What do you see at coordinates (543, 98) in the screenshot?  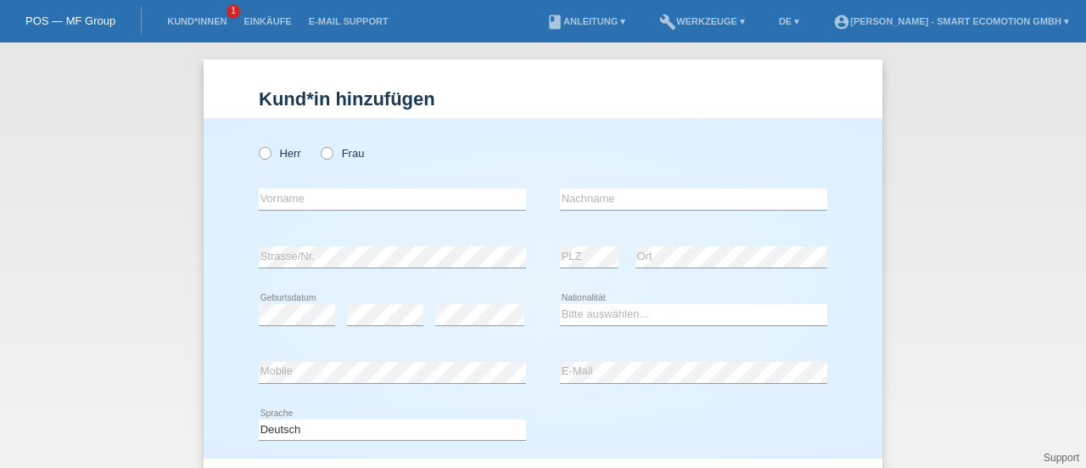 I see `h1: Kund*in hinzufügen` at bounding box center [543, 98].